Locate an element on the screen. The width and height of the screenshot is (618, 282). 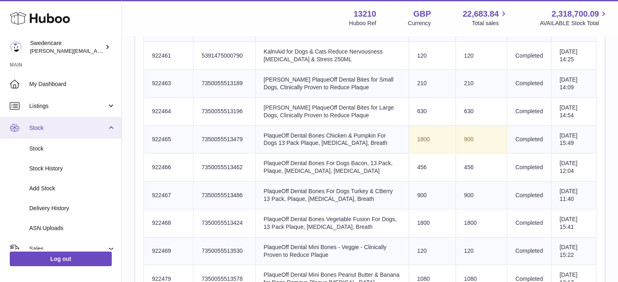
strong: 13210 is located at coordinates (365, 14).